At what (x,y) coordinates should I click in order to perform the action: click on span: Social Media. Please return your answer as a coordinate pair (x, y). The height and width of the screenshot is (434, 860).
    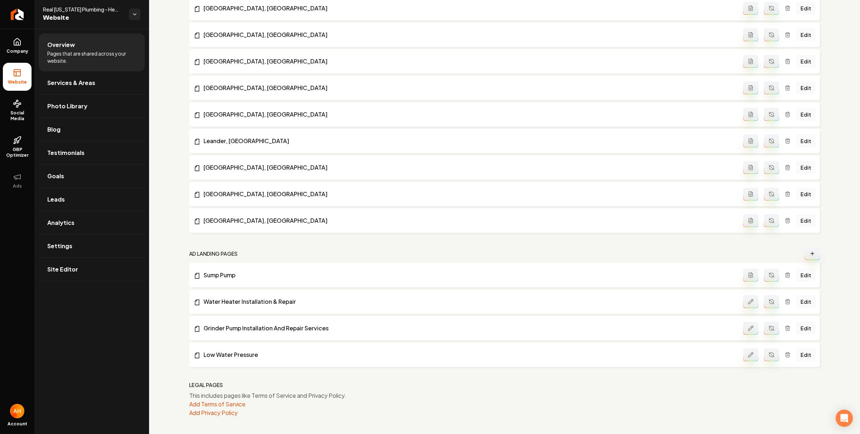
    Looking at the image, I should click on (17, 116).